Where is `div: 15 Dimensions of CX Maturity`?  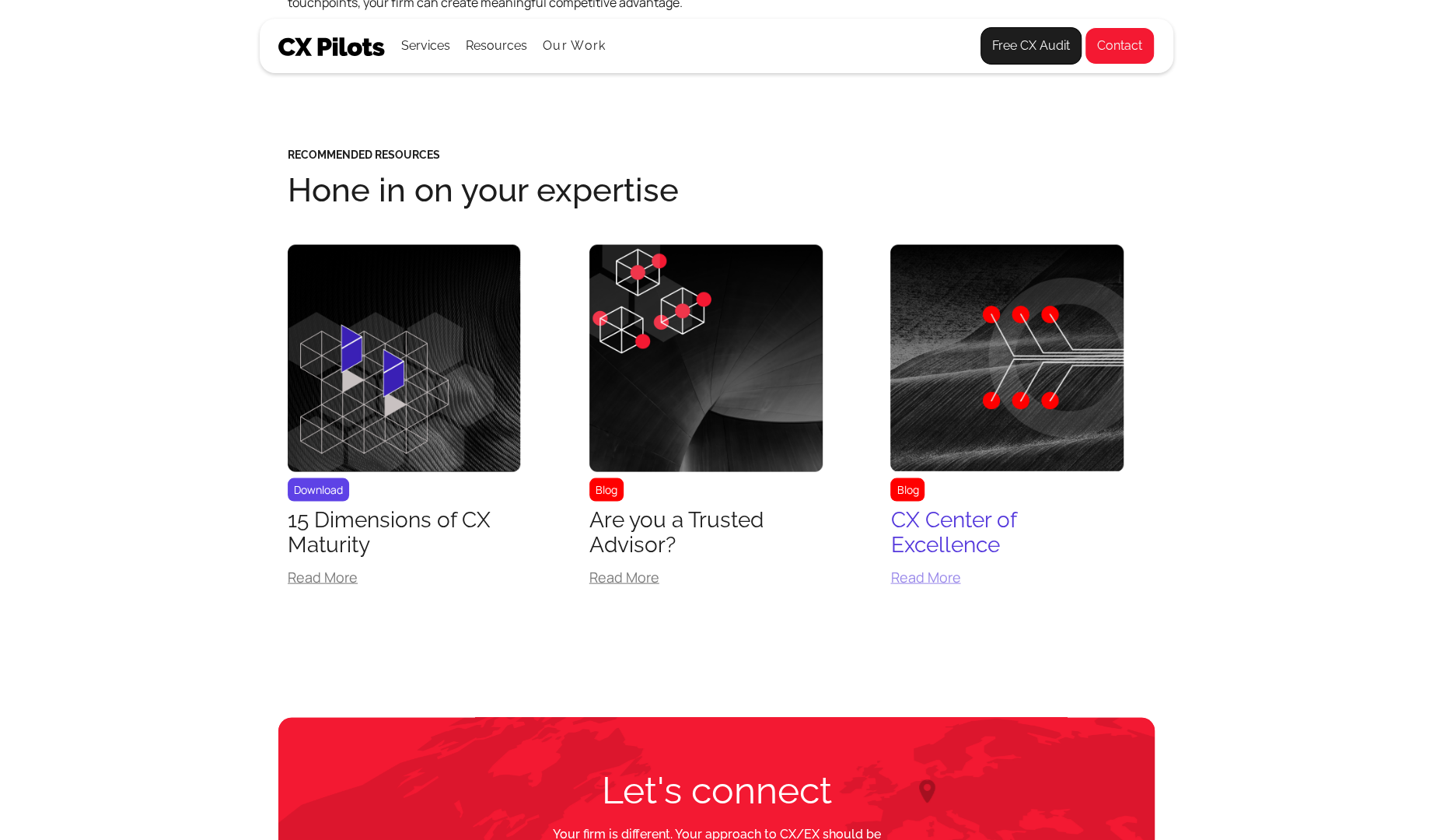 div: 15 Dimensions of CX Maturity is located at coordinates (404, 532).